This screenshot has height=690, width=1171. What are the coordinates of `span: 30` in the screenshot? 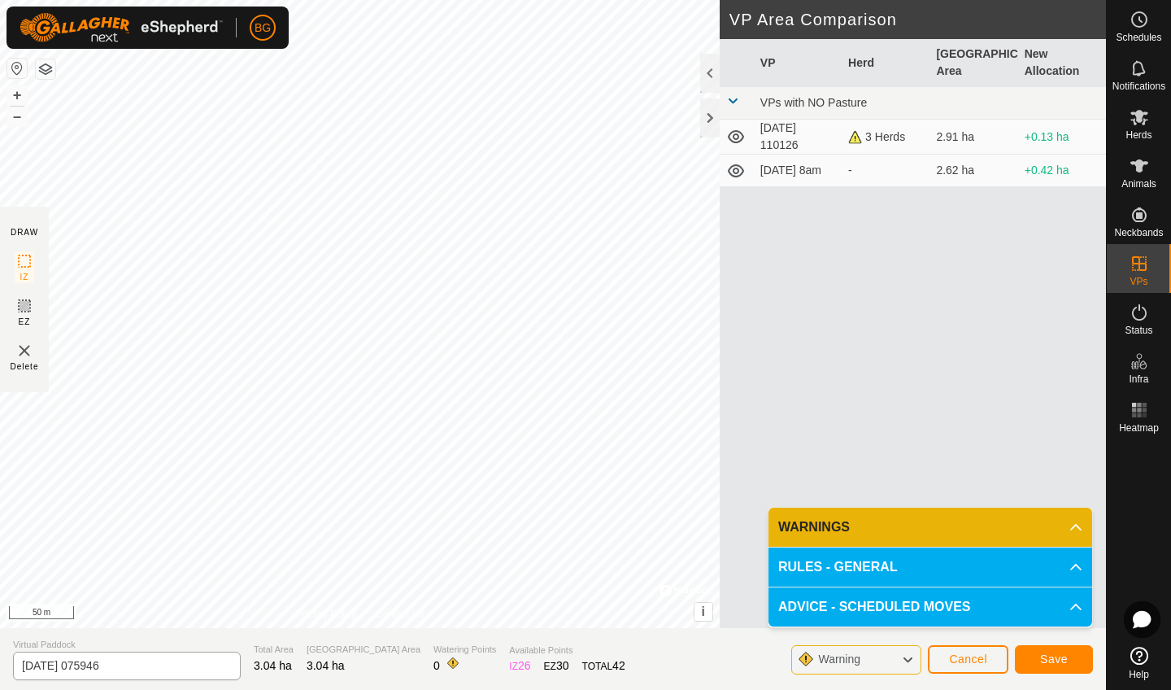 It's located at (563, 665).